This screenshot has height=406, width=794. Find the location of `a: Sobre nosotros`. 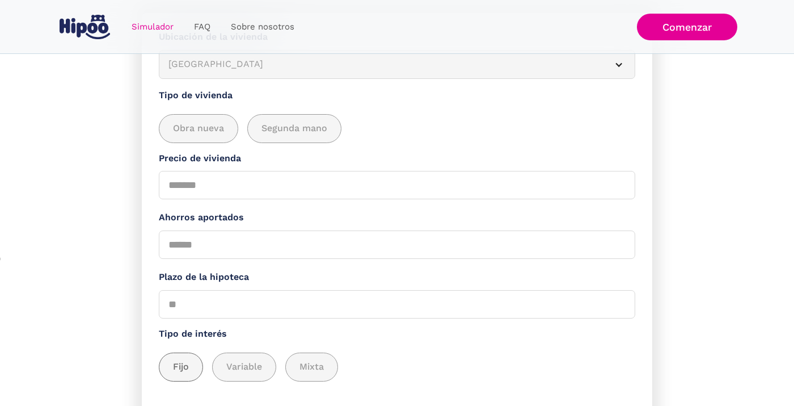

a: Sobre nosotros is located at coordinates (263, 27).